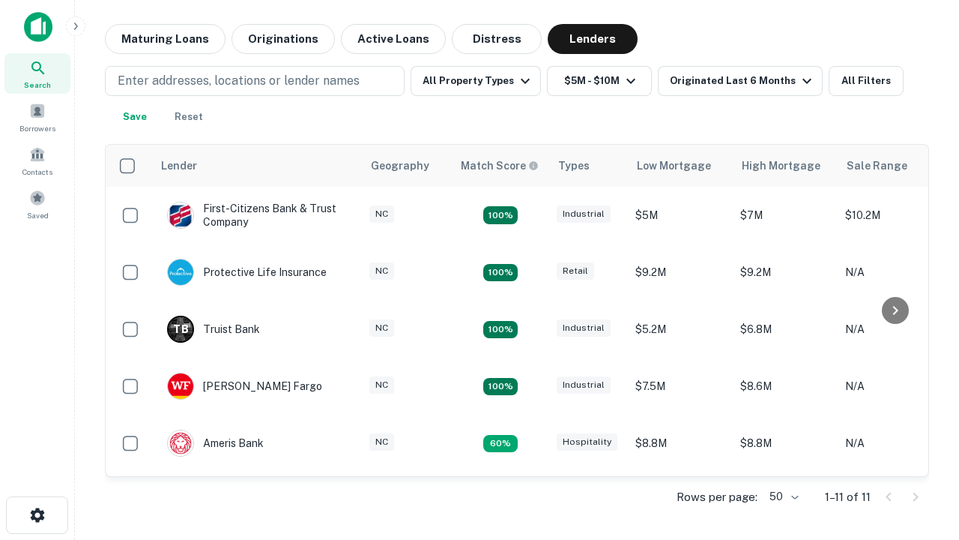 The height and width of the screenshot is (540, 959). I want to click on th: Geography, so click(407, 166).